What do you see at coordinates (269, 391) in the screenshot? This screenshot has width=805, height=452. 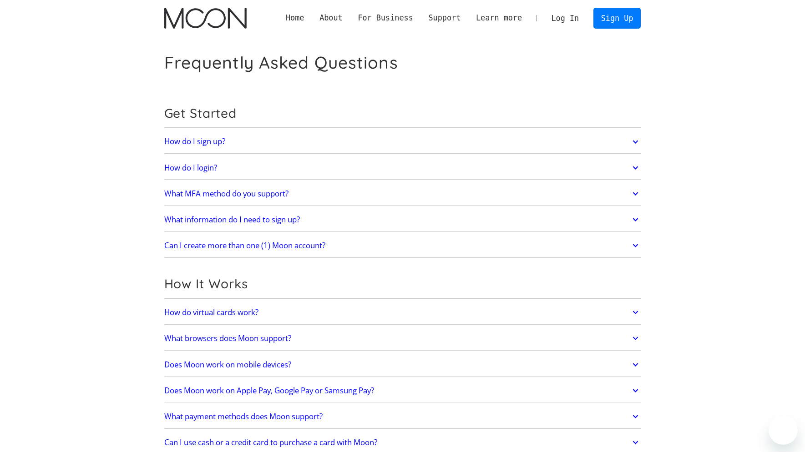 I see `h2: Does Moon work on Apple Pay, Google Pay or Samsung Pay?` at bounding box center [269, 391].